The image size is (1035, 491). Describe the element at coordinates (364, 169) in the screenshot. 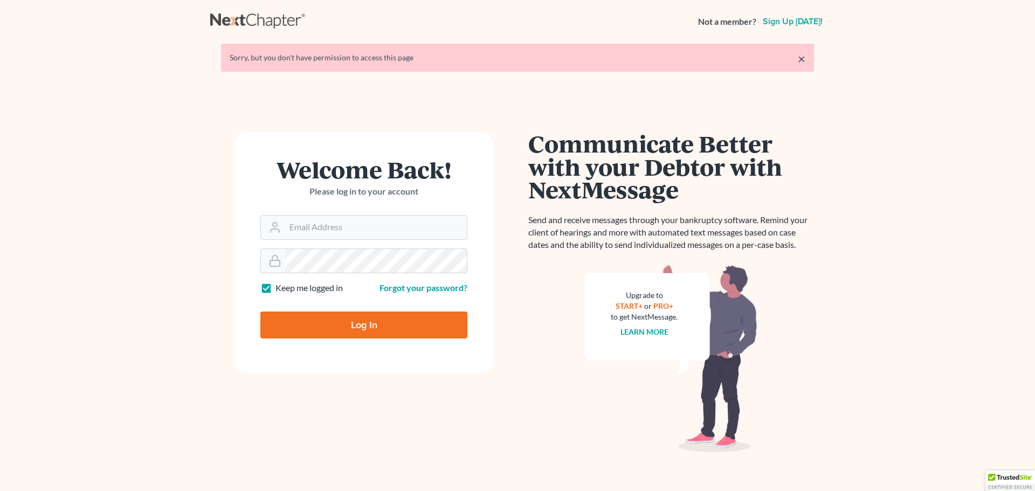

I see `h1: Welcome Back!` at that location.